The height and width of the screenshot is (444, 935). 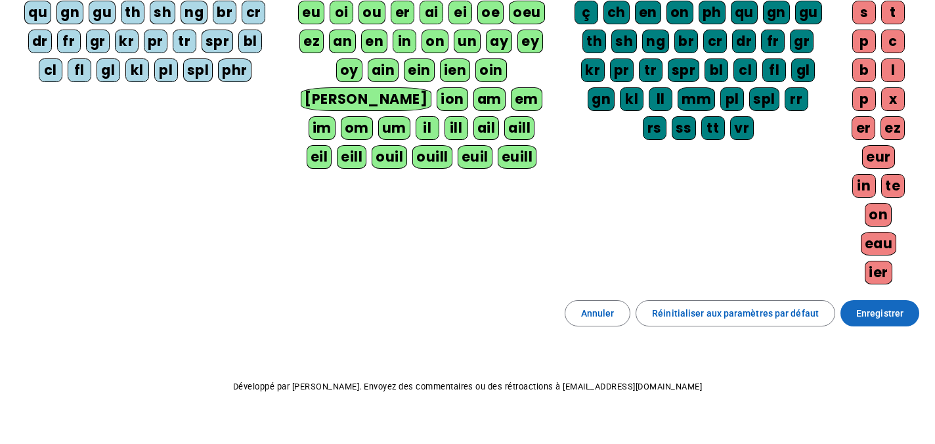 What do you see at coordinates (372, 12) in the screenshot?
I see `div: ou` at bounding box center [372, 12].